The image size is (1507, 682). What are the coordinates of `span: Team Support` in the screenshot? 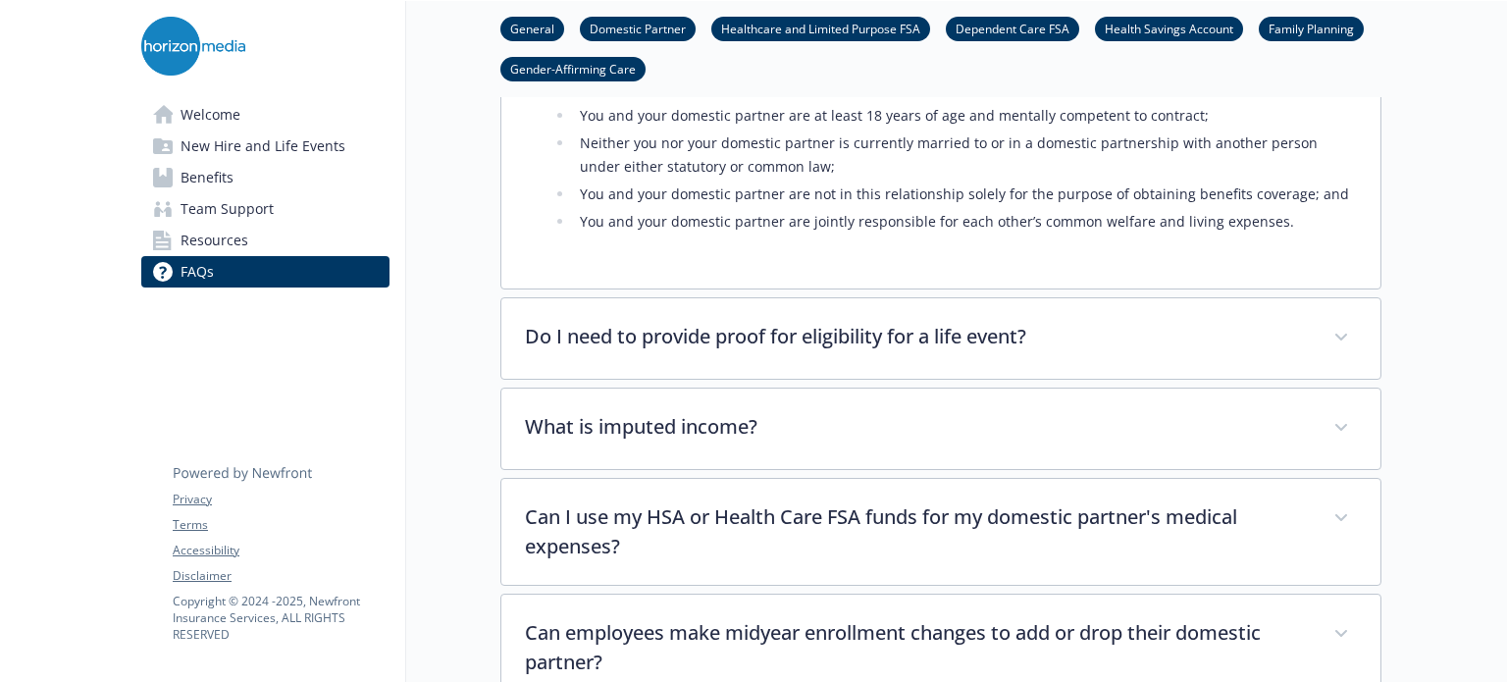 It's located at (227, 209).